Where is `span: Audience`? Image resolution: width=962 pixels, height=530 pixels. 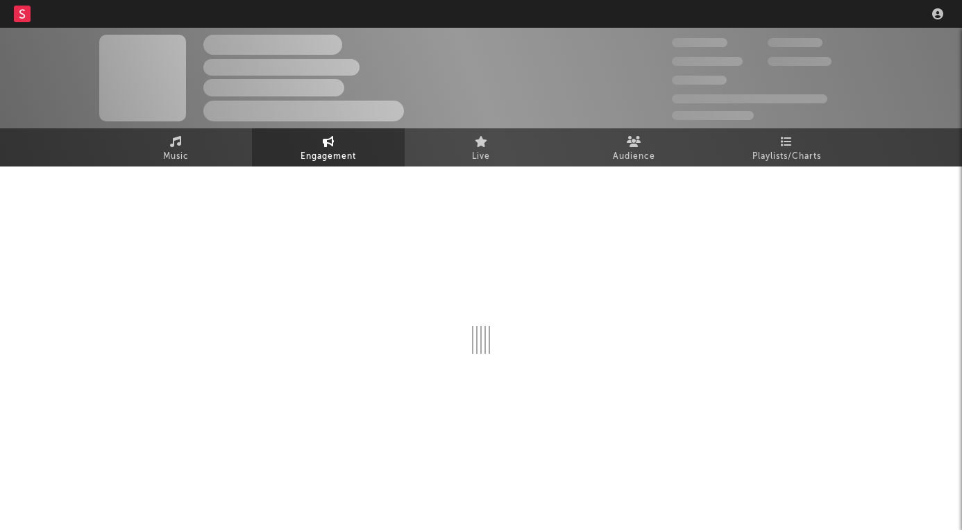 span: Audience is located at coordinates (634, 157).